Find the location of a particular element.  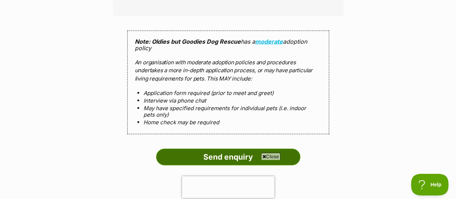

div: has a adoption policy is located at coordinates (228, 83).